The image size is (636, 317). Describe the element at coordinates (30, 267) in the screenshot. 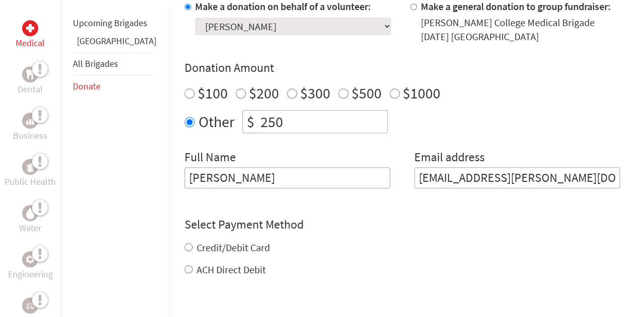

I see `a: EngineeringEngineering` at that location.